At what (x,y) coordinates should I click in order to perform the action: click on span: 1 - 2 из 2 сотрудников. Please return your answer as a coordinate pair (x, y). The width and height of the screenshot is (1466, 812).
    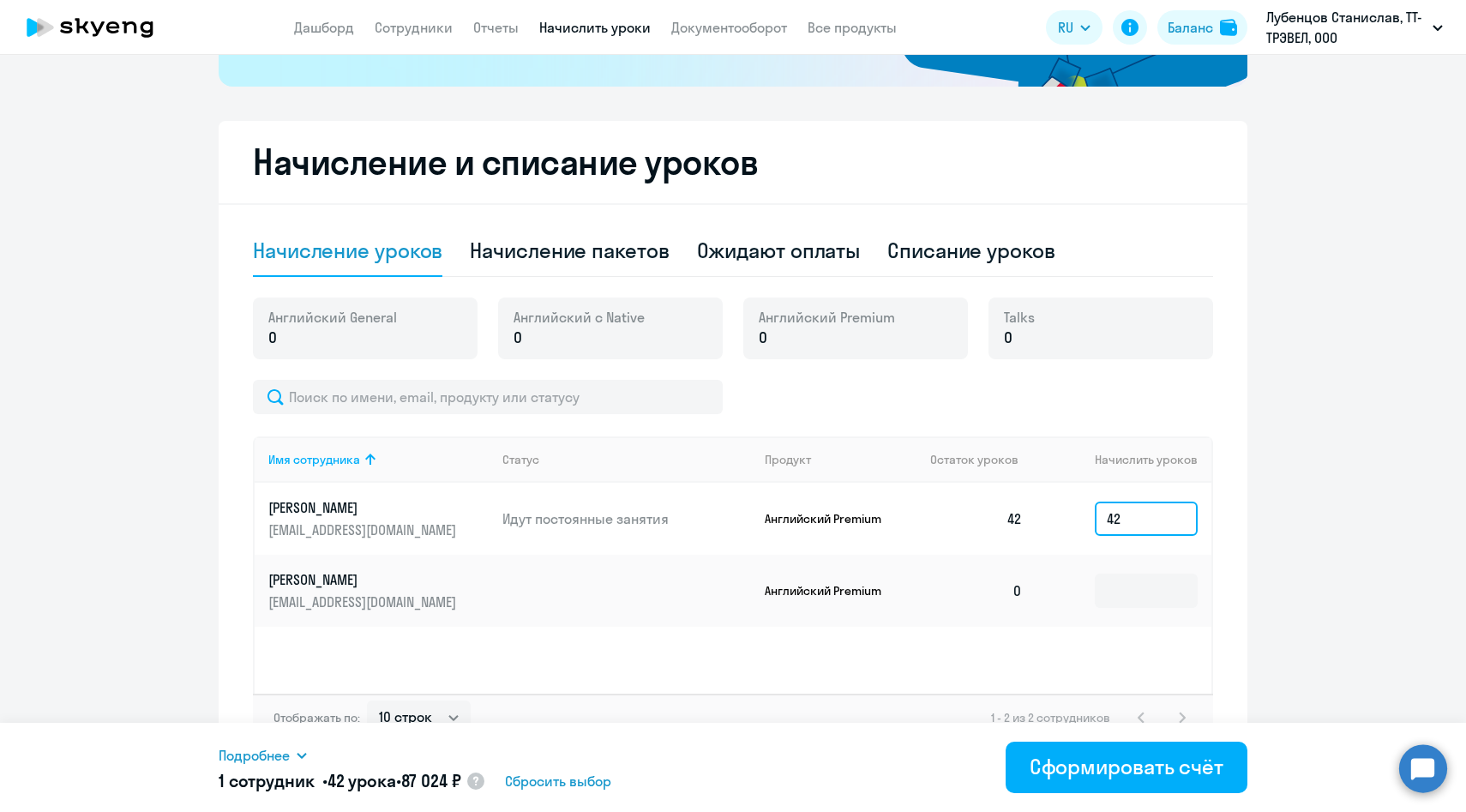
    Looking at the image, I should click on (1050, 718).